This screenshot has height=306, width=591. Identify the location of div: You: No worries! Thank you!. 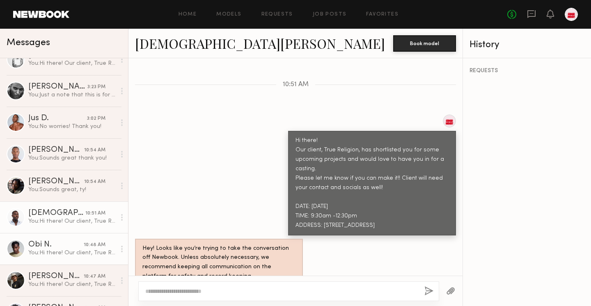
(72, 126).